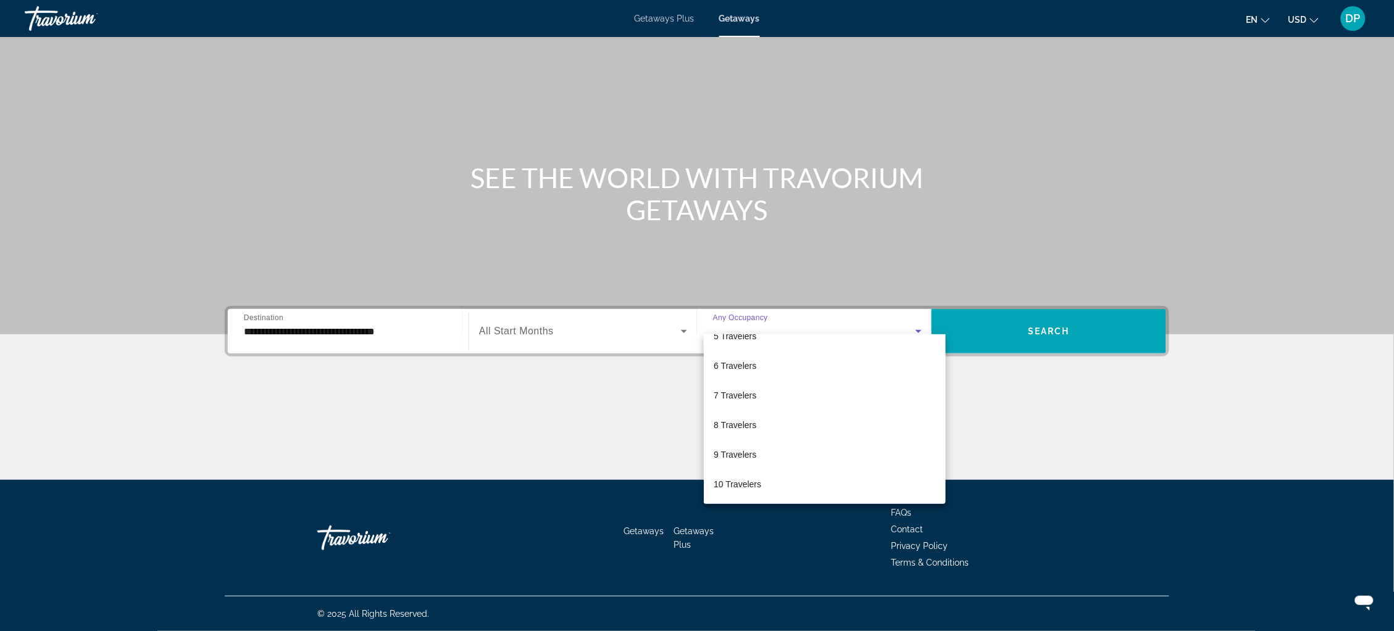 The height and width of the screenshot is (631, 1394). I want to click on span: 10 Travelers, so click(737, 485).